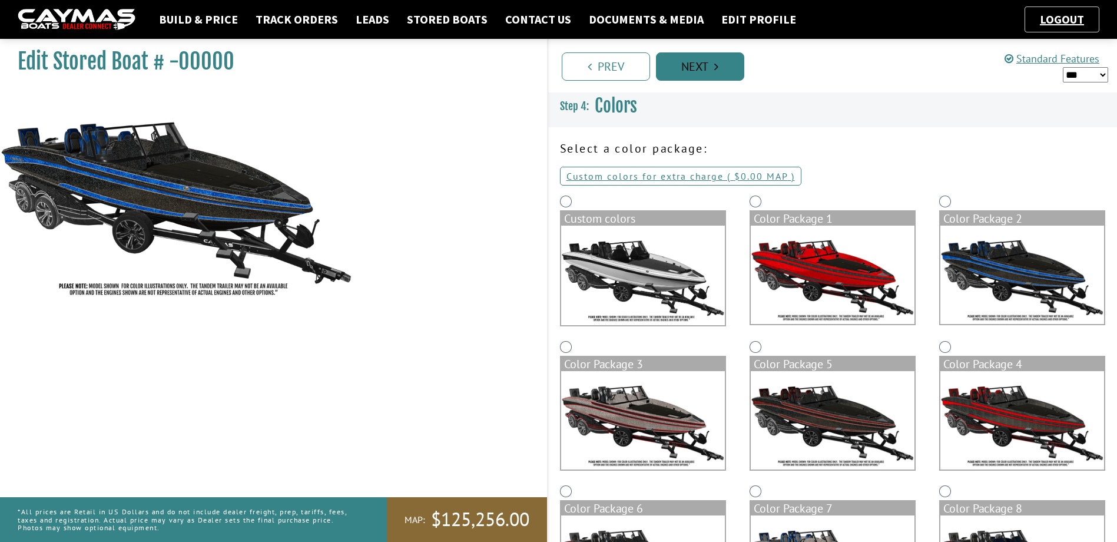  What do you see at coordinates (1022, 508) in the screenshot?
I see `div: Color Package 8` at bounding box center [1022, 508].